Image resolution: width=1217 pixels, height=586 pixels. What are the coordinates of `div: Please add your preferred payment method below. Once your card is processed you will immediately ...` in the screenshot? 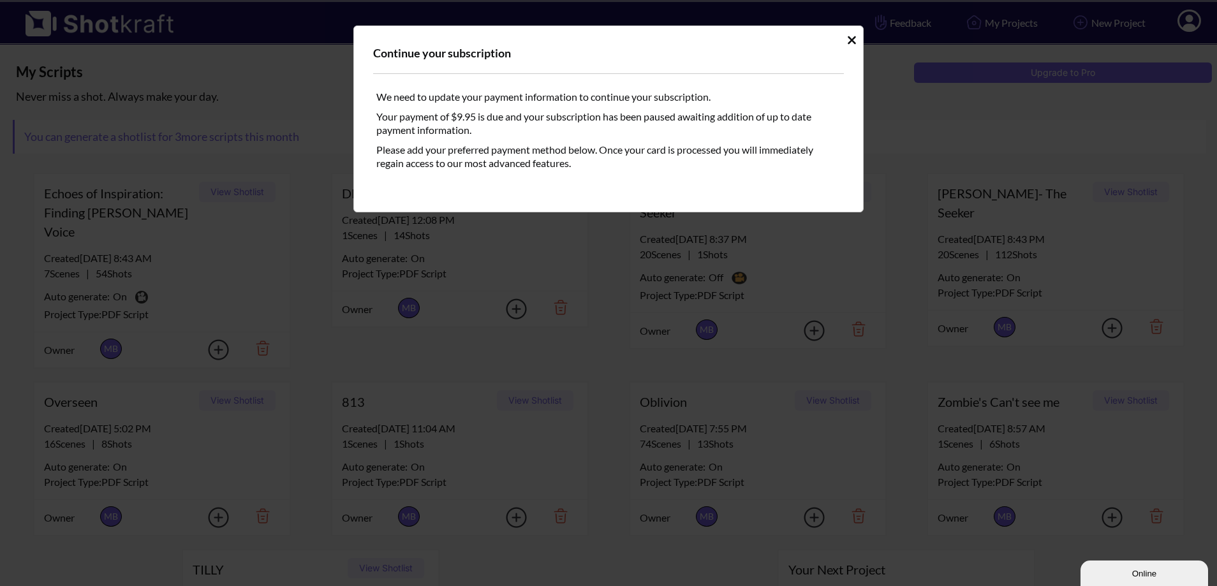 It's located at (609, 163).